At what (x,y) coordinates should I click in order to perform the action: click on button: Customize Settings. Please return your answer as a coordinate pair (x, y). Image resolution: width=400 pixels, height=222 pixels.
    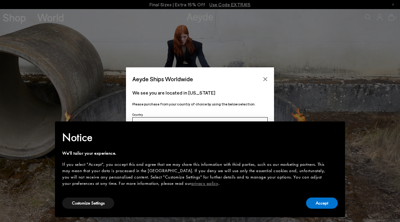
    Looking at the image, I should click on (88, 203).